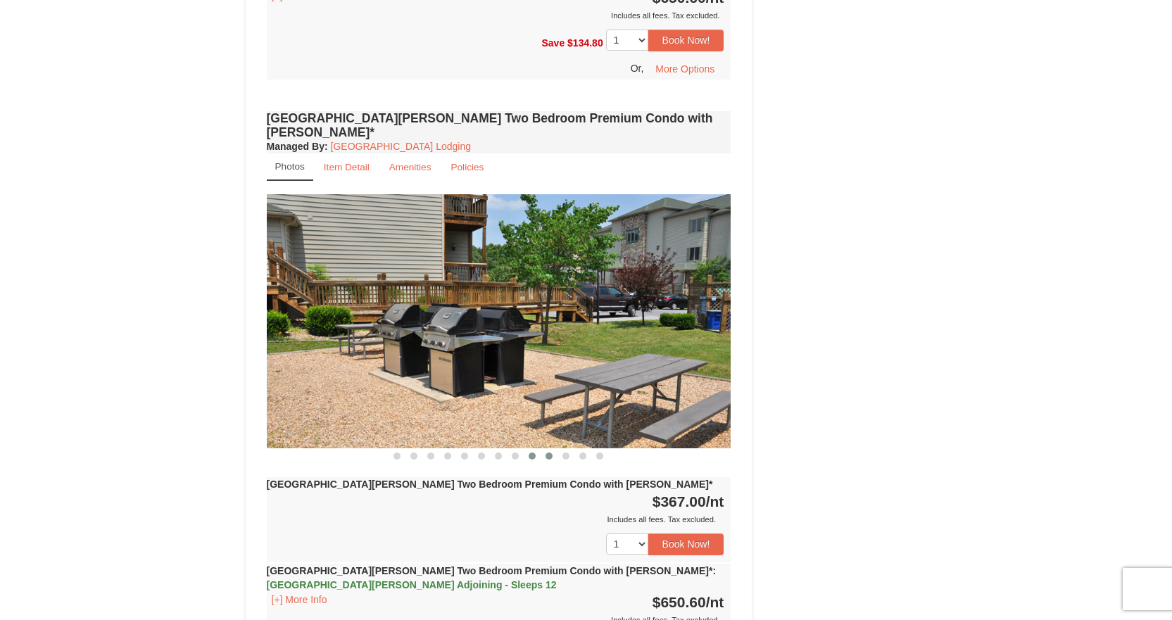  What do you see at coordinates (689, 501) in the screenshot?
I see `strong: $367.00` at bounding box center [689, 501].